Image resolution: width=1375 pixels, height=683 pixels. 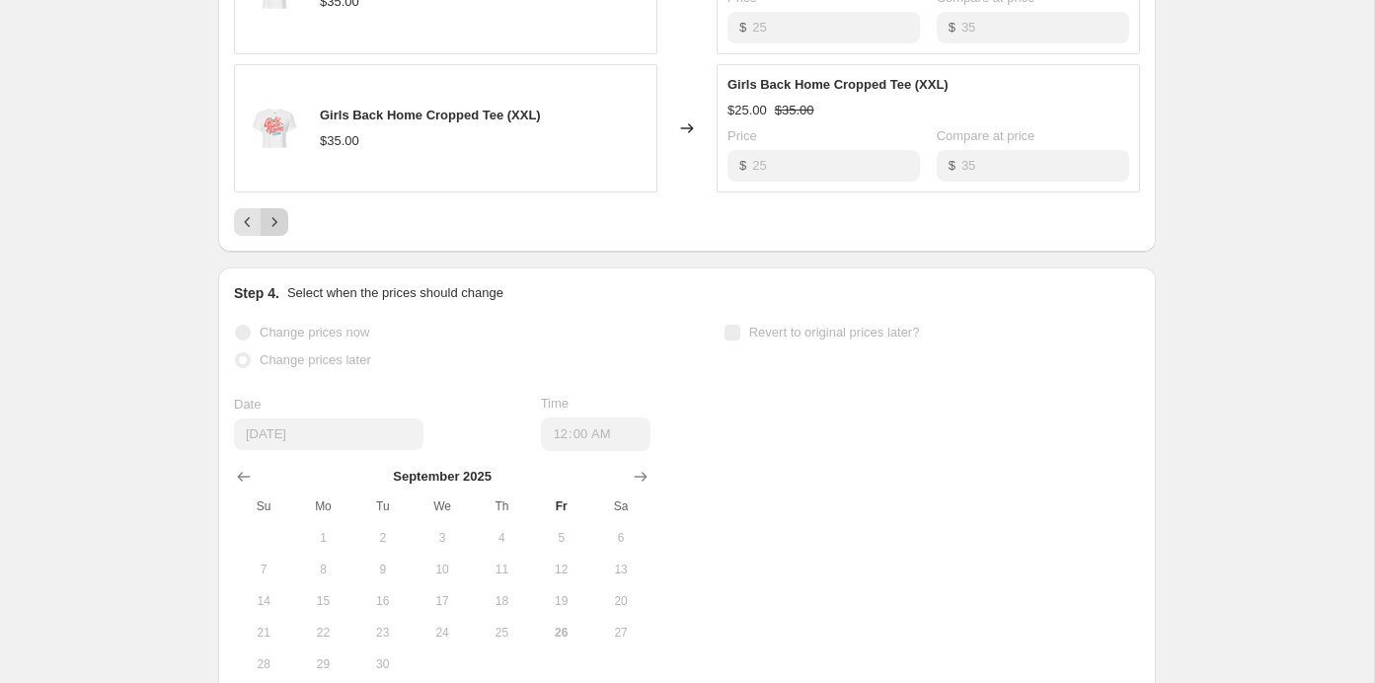 What do you see at coordinates (263, 569) in the screenshot?
I see `button: Sunday September 7 2025` at bounding box center [263, 569].